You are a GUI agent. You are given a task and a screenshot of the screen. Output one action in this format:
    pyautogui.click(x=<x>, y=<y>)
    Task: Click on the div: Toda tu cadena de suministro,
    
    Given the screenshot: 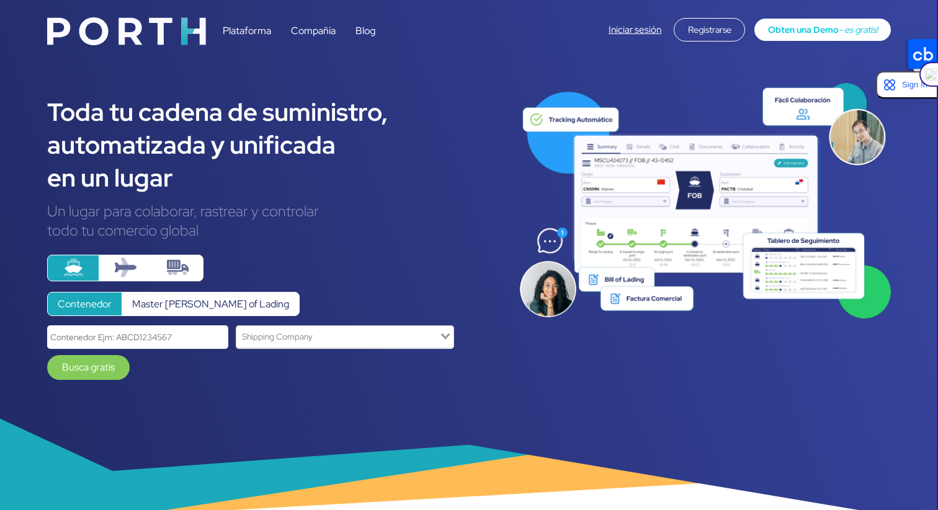 What is the action you would take?
    pyautogui.click(x=274, y=112)
    